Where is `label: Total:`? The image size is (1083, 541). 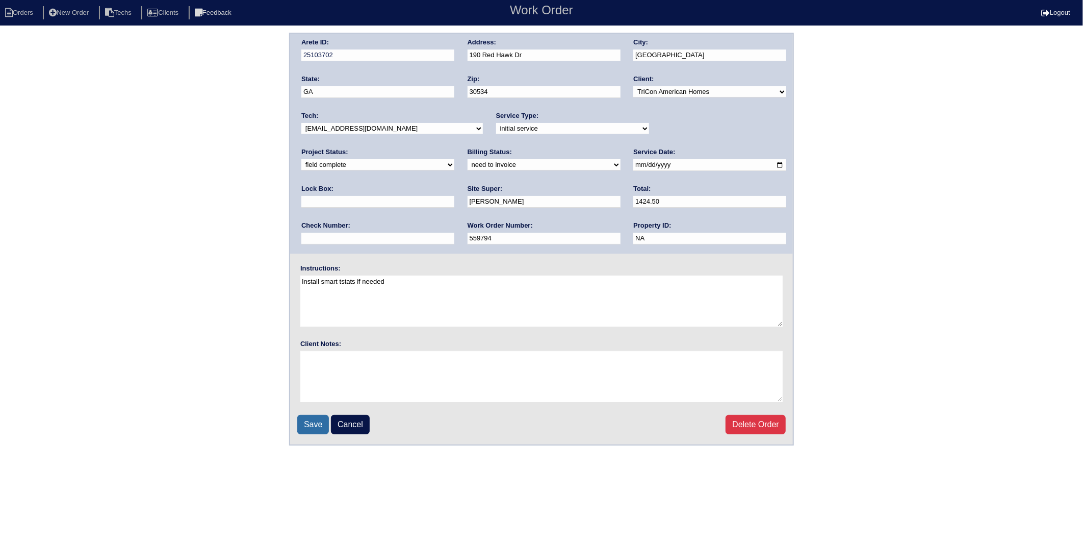 label: Total: is located at coordinates (642, 189).